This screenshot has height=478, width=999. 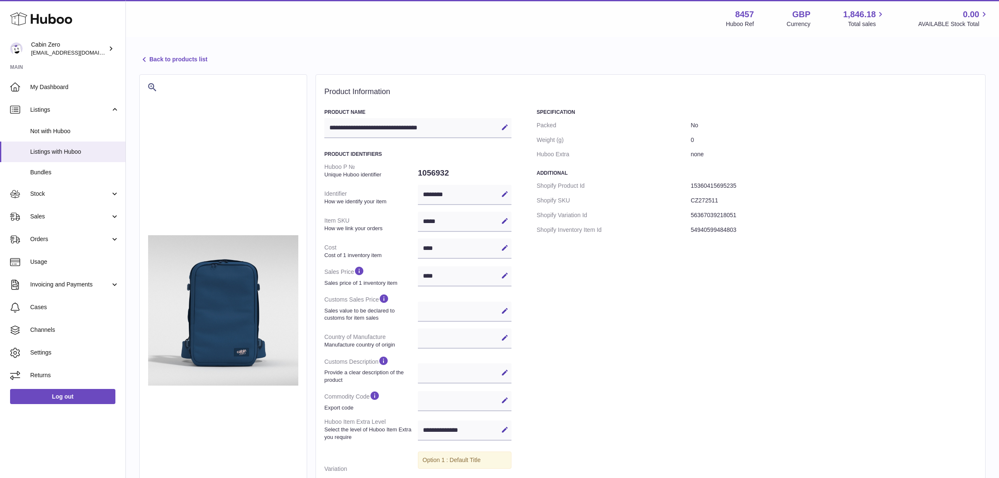 What do you see at coordinates (834, 125) in the screenshot?
I see `dd: No` at bounding box center [834, 125].